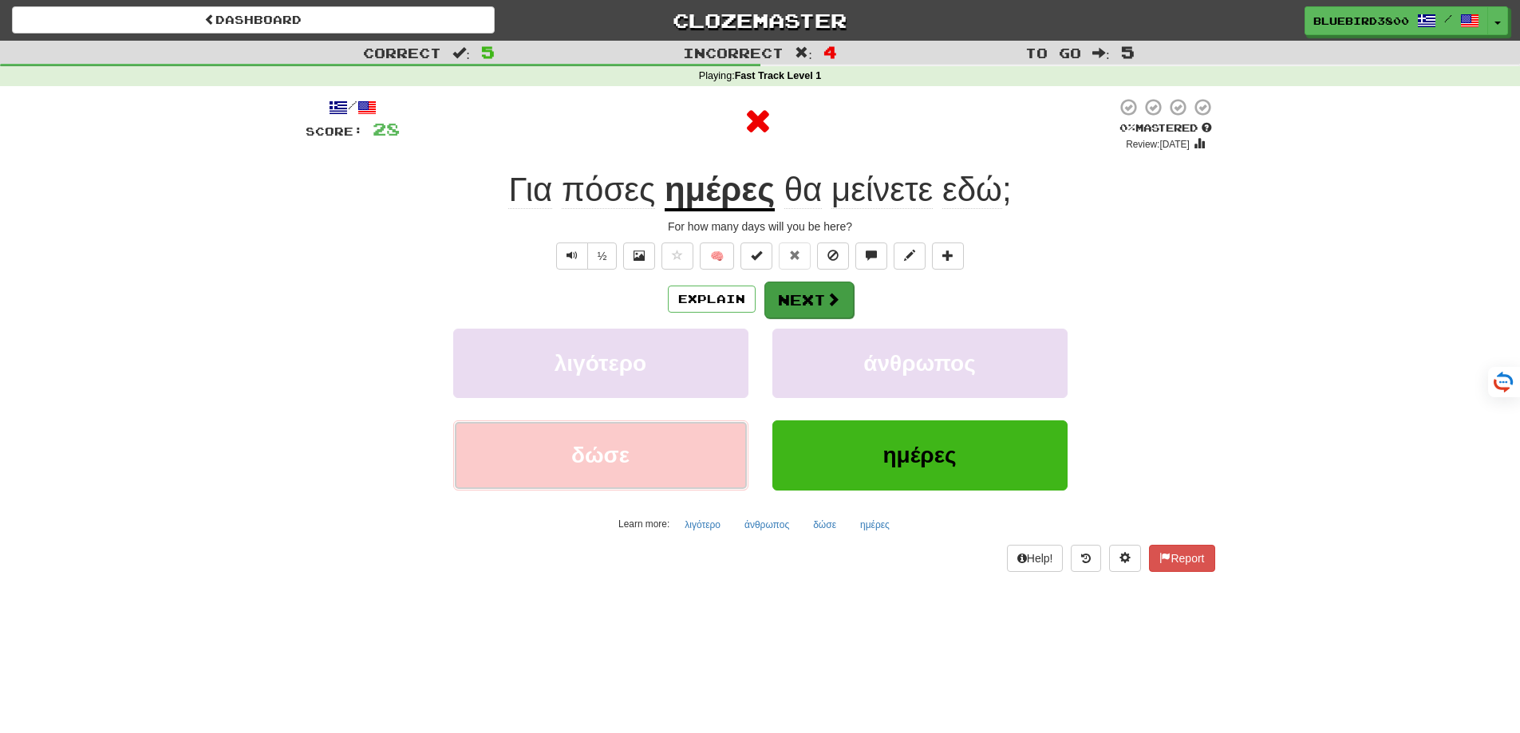 This screenshot has width=1520, height=733. What do you see at coordinates (881, 190) in the screenshot?
I see `span: μείνετε` at bounding box center [881, 190].